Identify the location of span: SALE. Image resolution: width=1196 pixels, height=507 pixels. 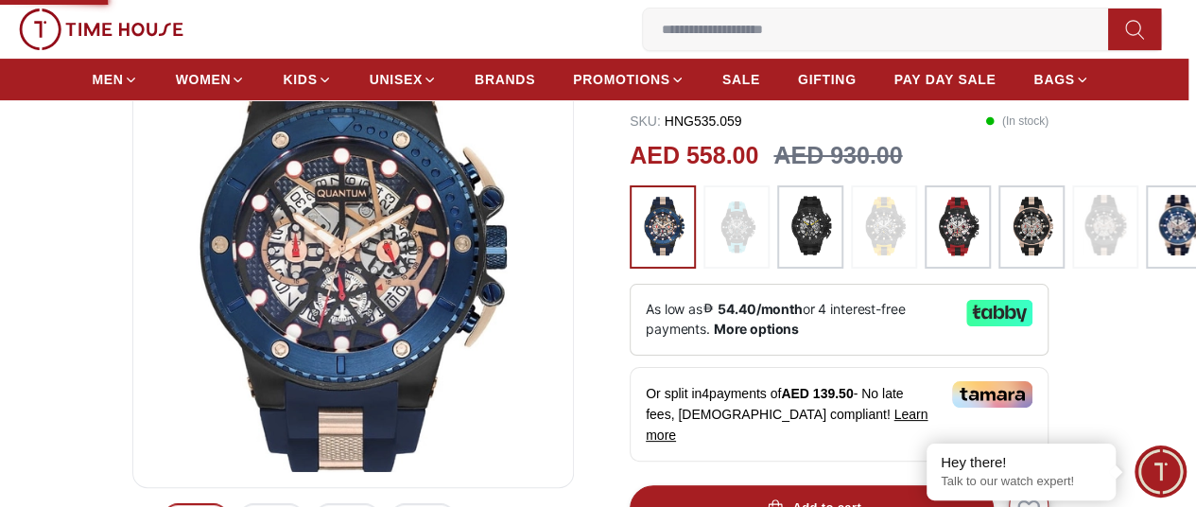
(741, 79).